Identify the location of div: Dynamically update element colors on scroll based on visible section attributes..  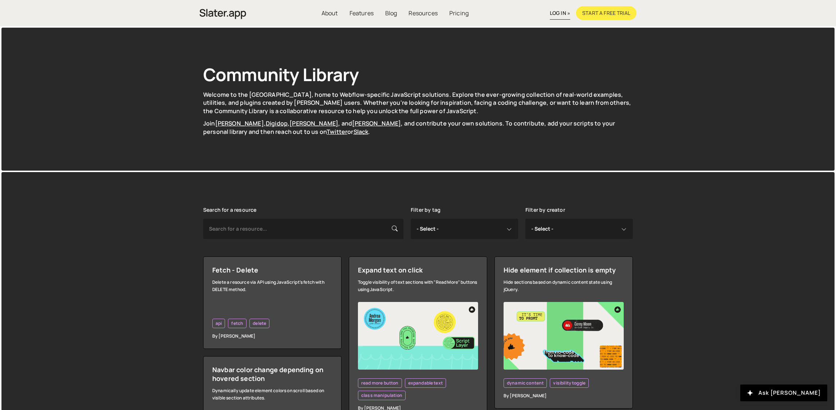
(272, 395).